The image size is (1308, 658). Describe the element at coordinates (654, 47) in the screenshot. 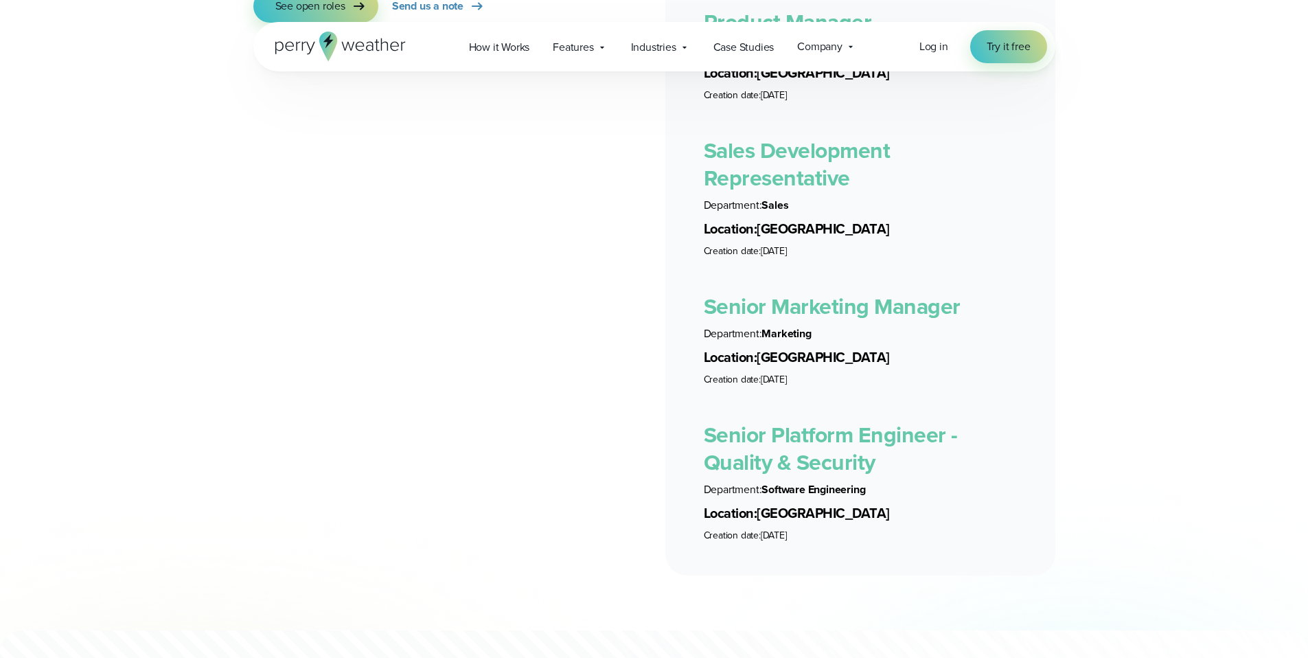

I see `span: Industries` at that location.